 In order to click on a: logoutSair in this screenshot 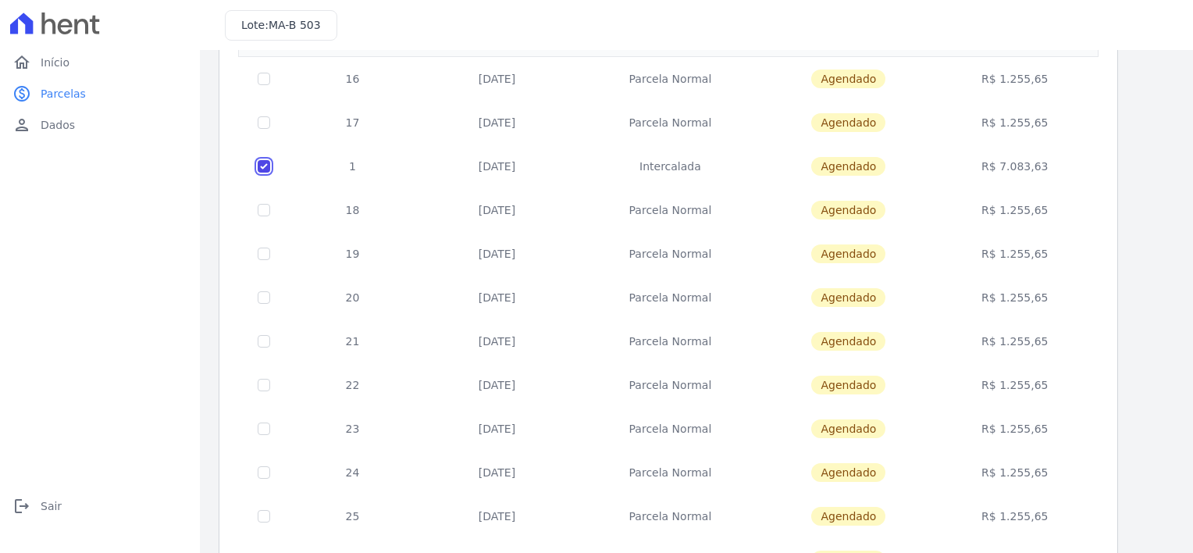, I will do `click(100, 506)`.